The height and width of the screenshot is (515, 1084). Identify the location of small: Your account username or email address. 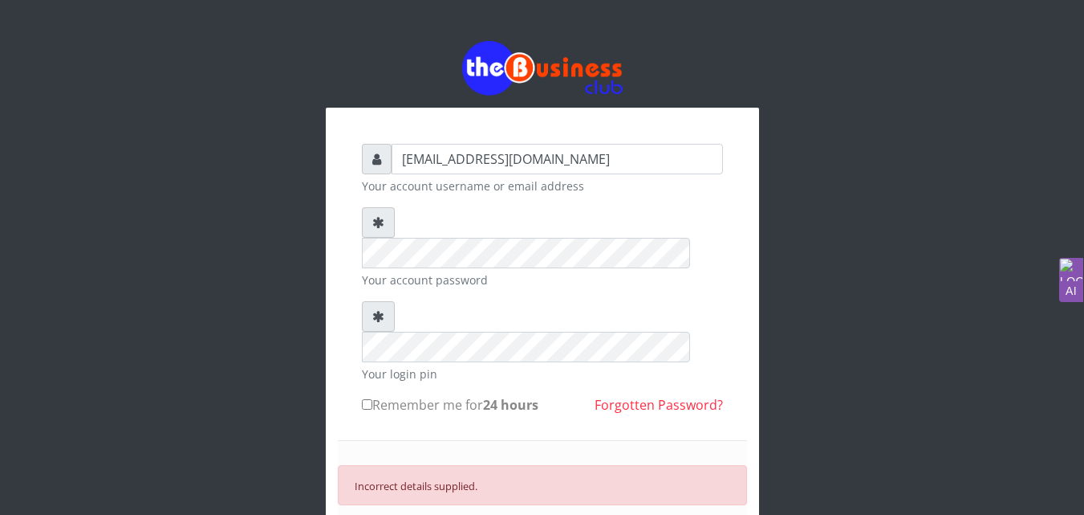
(543, 185).